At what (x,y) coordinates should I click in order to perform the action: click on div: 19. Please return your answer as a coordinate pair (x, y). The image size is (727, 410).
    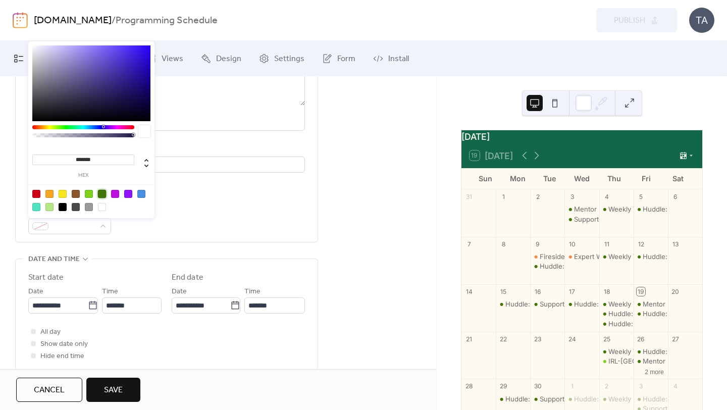
    Looking at the image, I should click on (641, 292).